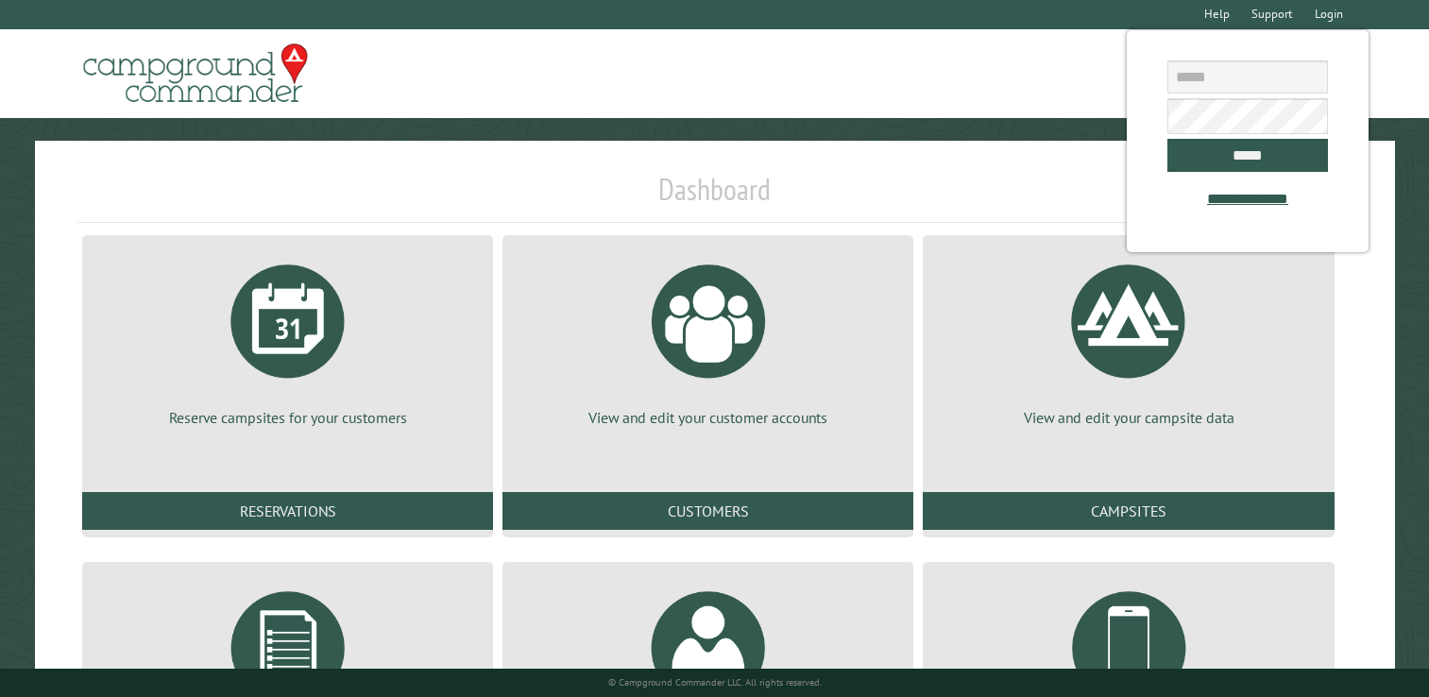 This screenshot has width=1429, height=697. Describe the element at coordinates (287, 511) in the screenshot. I see `a: Reservations` at that location.